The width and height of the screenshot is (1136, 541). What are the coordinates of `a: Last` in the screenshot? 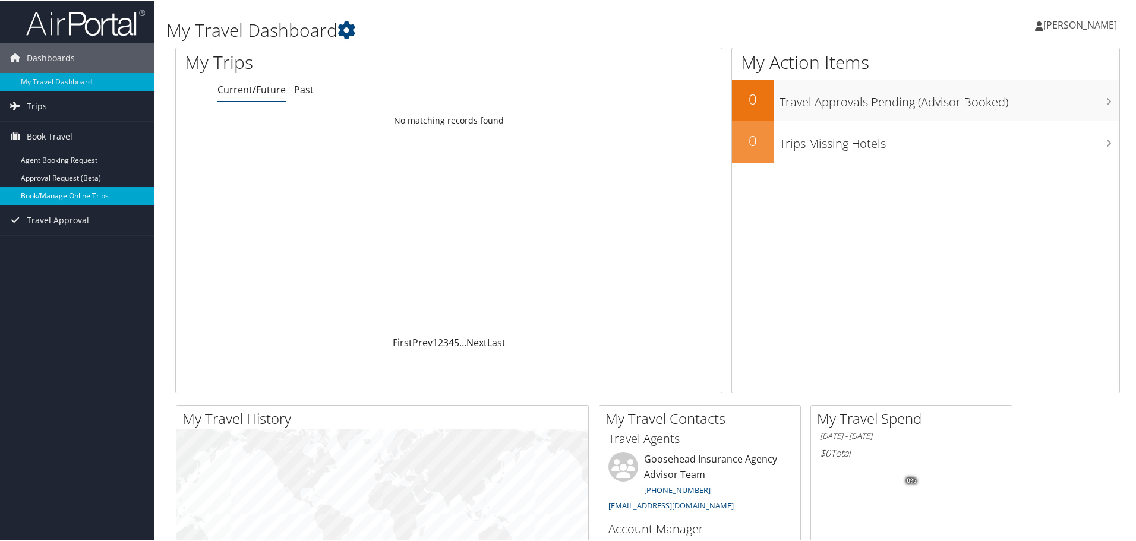 It's located at (496, 342).